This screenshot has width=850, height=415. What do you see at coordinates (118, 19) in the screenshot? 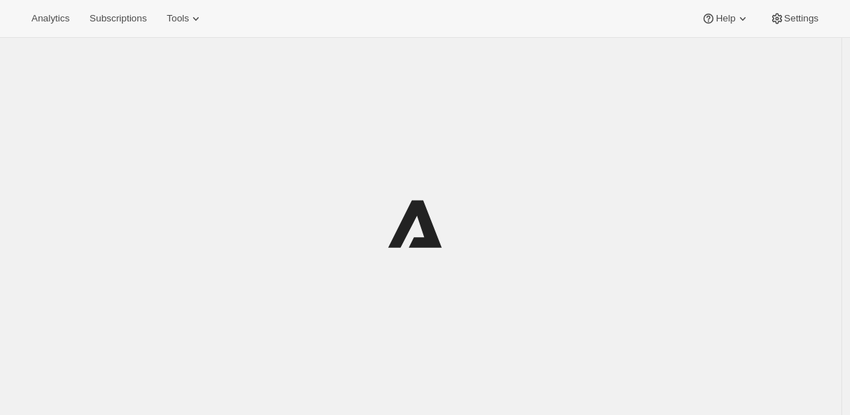
I see `button: Subscriptions` at bounding box center [118, 19].